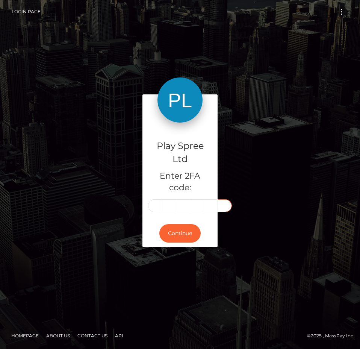 This screenshot has height=349, width=360. I want to click on a: About Us, so click(58, 335).